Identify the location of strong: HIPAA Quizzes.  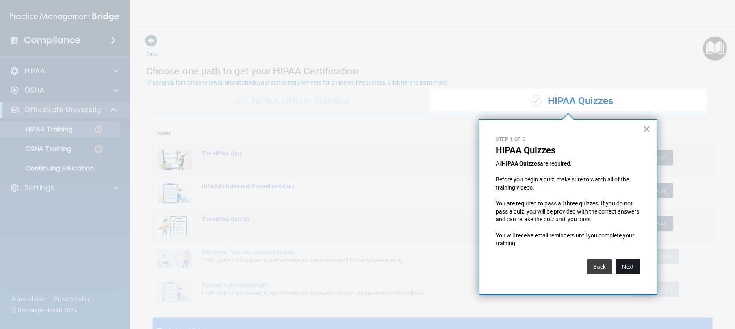
(521, 163).